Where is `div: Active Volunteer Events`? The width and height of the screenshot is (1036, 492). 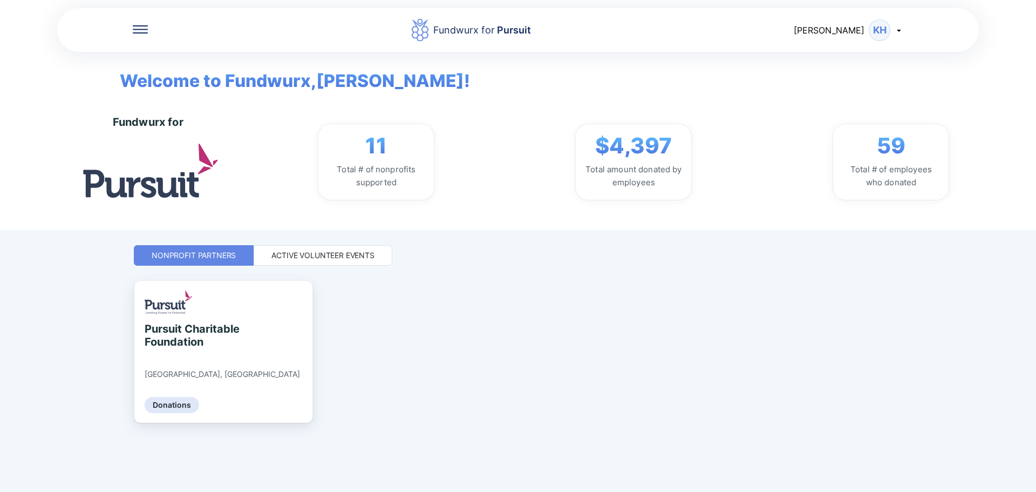 div: Active Volunteer Events is located at coordinates (323, 255).